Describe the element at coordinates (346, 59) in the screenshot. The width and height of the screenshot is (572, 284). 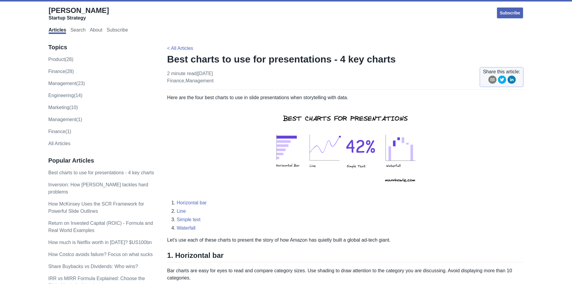
I see `h1: Best charts to use for presentations - 4 key charts` at that location.